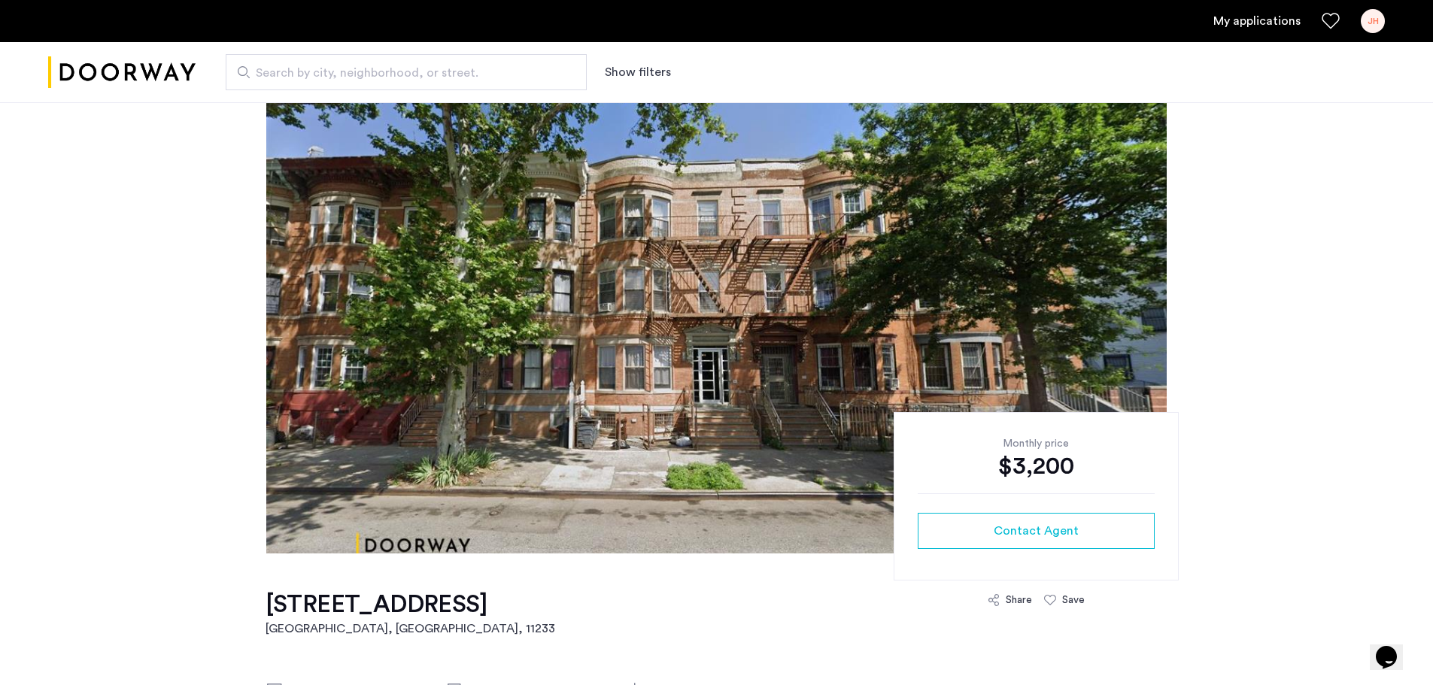 The image size is (1433, 685). What do you see at coordinates (122, 72) in the screenshot?
I see `img: logo` at bounding box center [122, 72].